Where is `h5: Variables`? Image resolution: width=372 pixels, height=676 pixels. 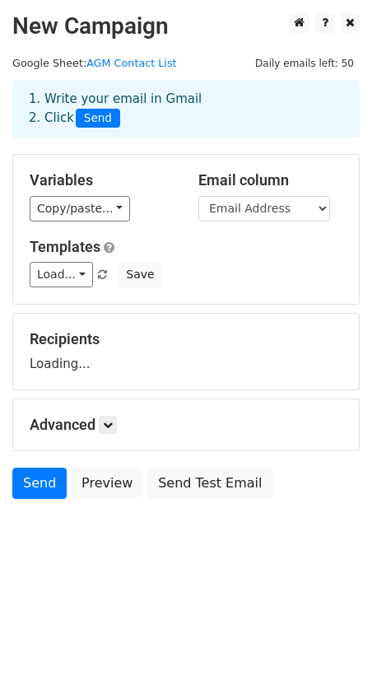 h5: Variables is located at coordinates (101, 180).